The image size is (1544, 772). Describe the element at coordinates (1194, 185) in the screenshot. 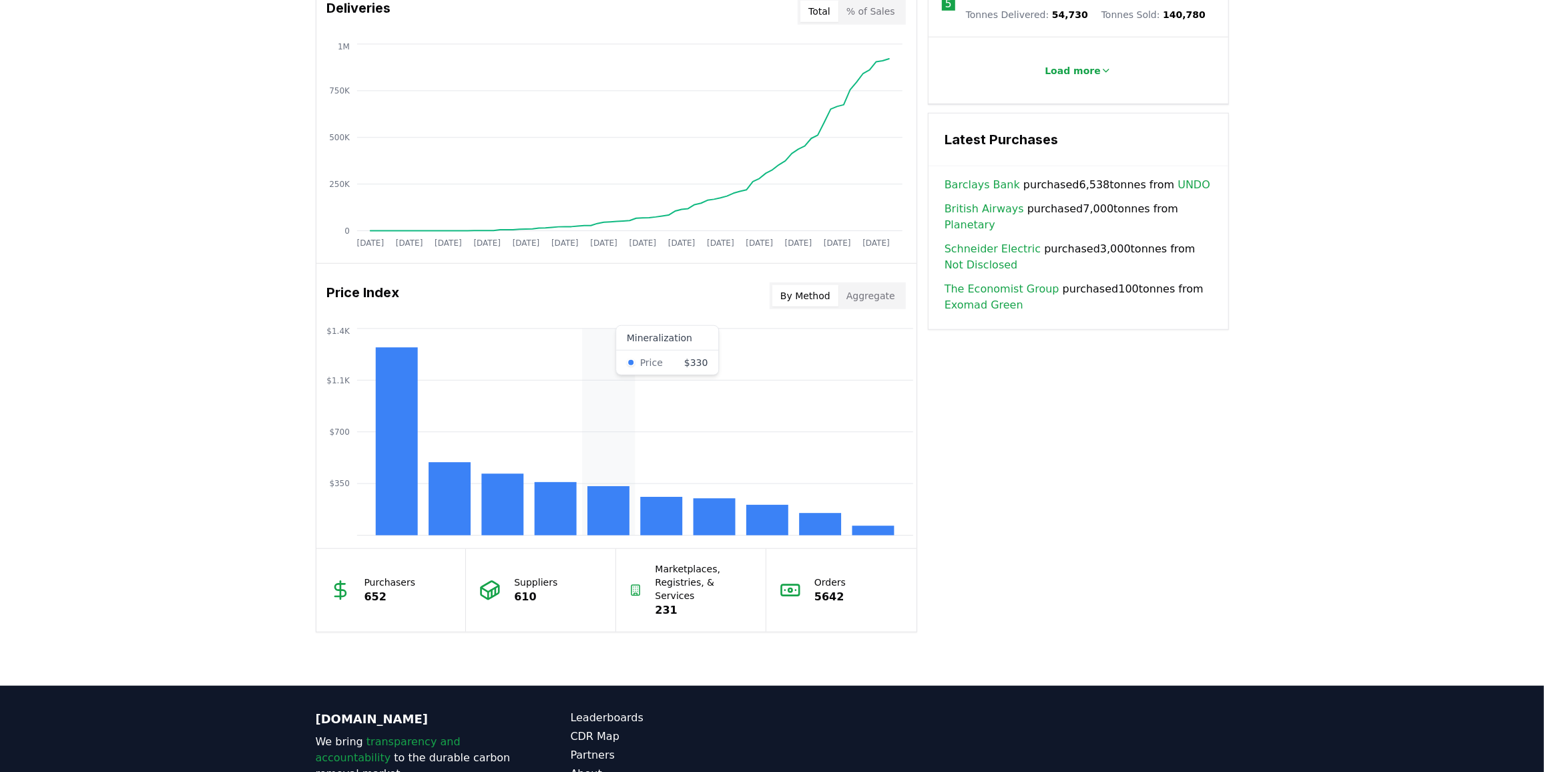

I see `a: UNDO` at that location.